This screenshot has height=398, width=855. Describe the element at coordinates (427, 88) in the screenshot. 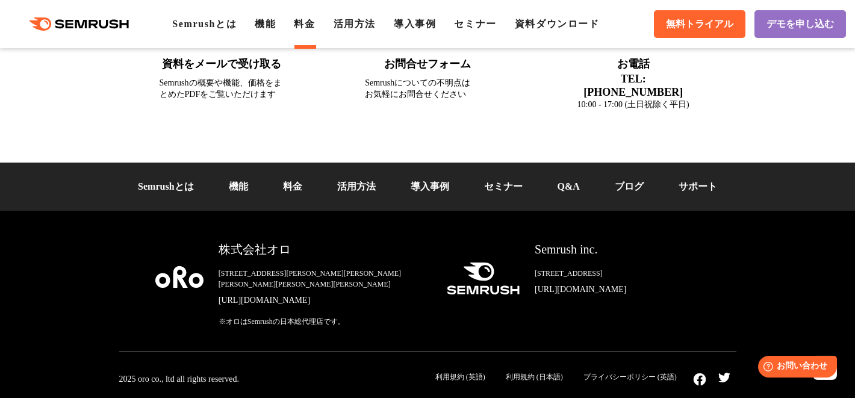

I see `div: Semrushについての不明点は お気軽にお問合せください` at that location.